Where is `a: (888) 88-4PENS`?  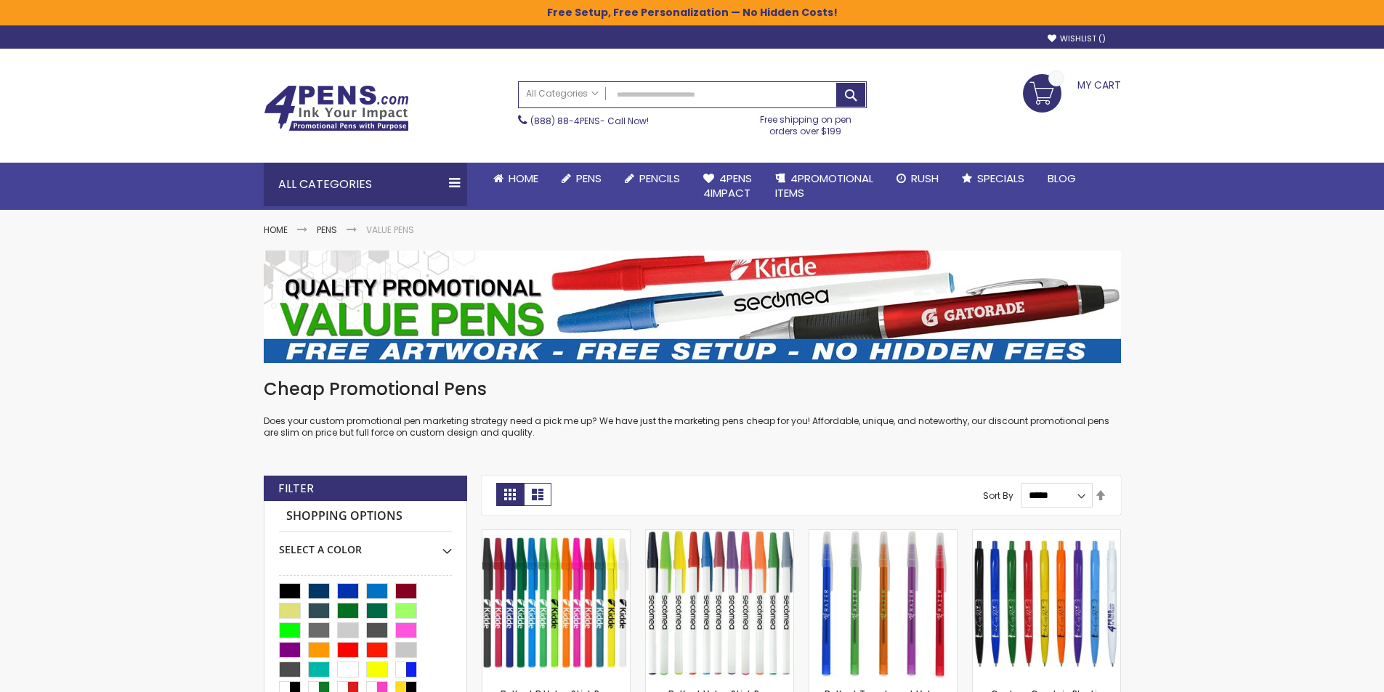
a: (888) 88-4PENS is located at coordinates (565, 121).